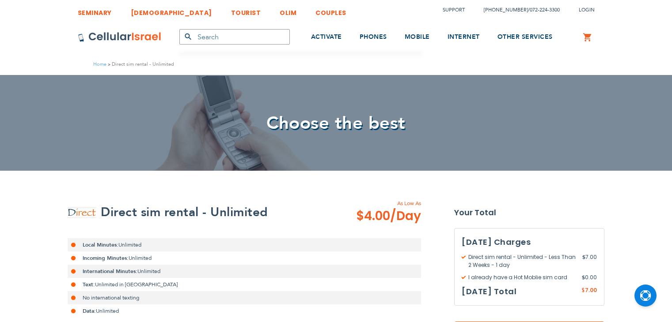  What do you see at coordinates (417, 37) in the screenshot?
I see `a: MOBILE` at bounding box center [417, 37].